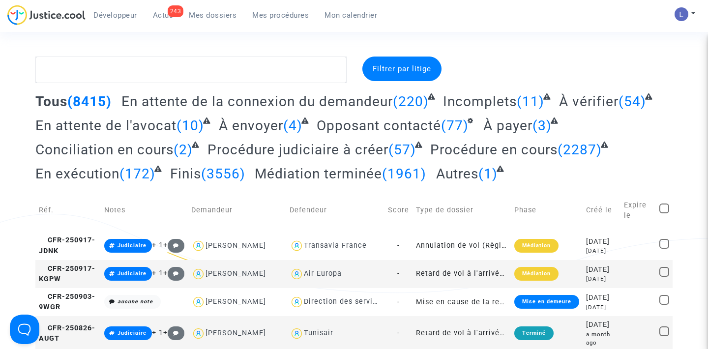 This screenshot has width=708, height=349. Describe the element at coordinates (257, 101) in the screenshot. I see `span: En attente de la connexion du demandeur` at that location.